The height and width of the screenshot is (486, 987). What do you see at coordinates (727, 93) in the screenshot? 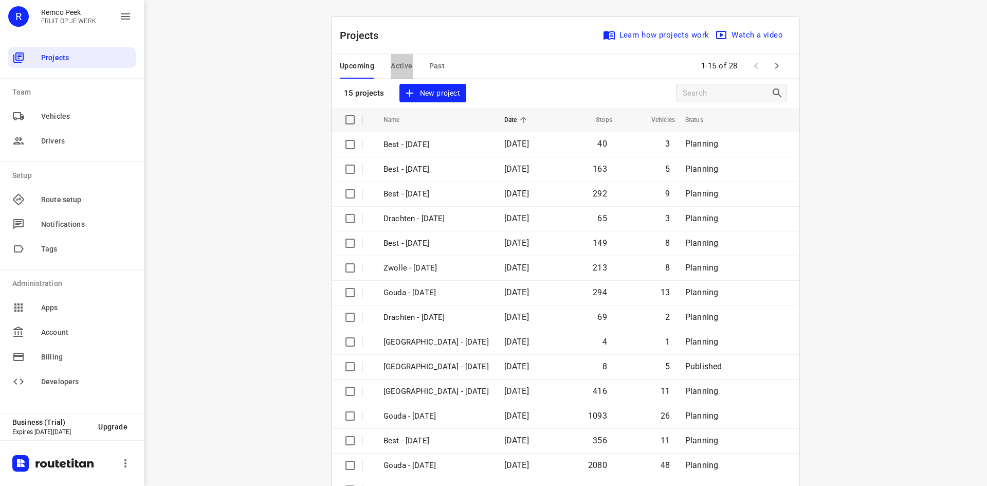
I see `input: Search projects` at bounding box center [727, 93].